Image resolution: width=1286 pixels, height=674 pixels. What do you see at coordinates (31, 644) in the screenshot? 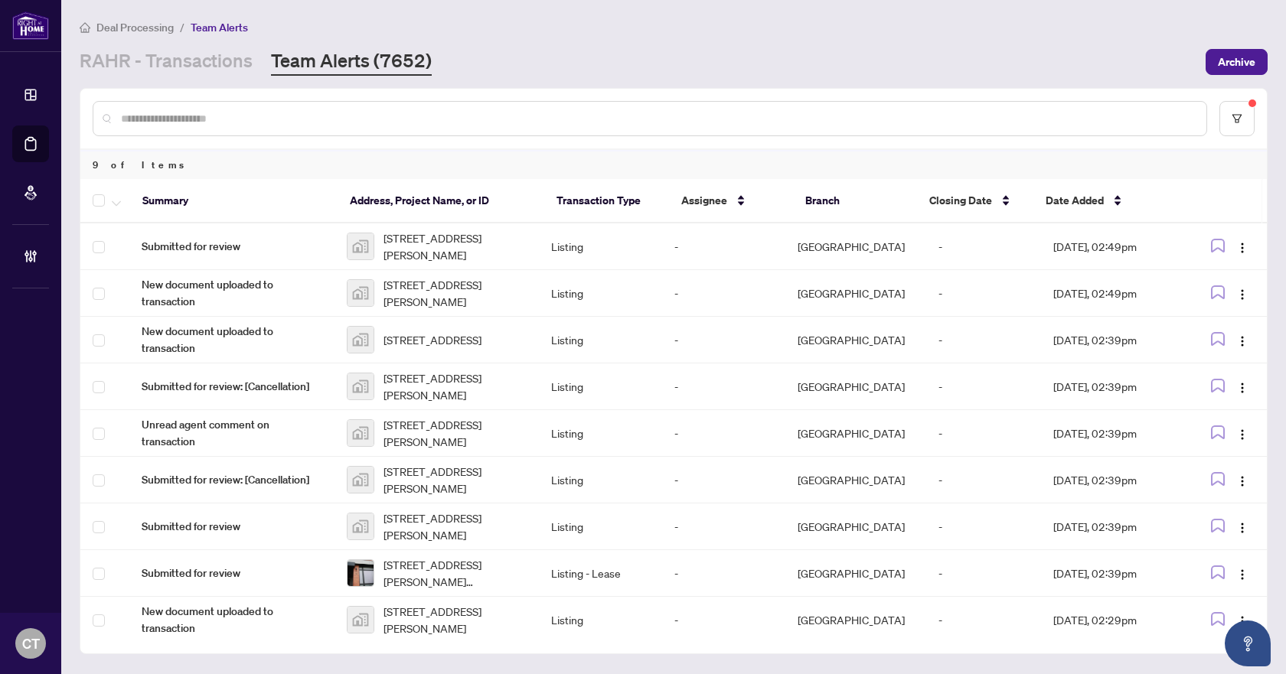
I see `span: CT` at bounding box center [31, 644].